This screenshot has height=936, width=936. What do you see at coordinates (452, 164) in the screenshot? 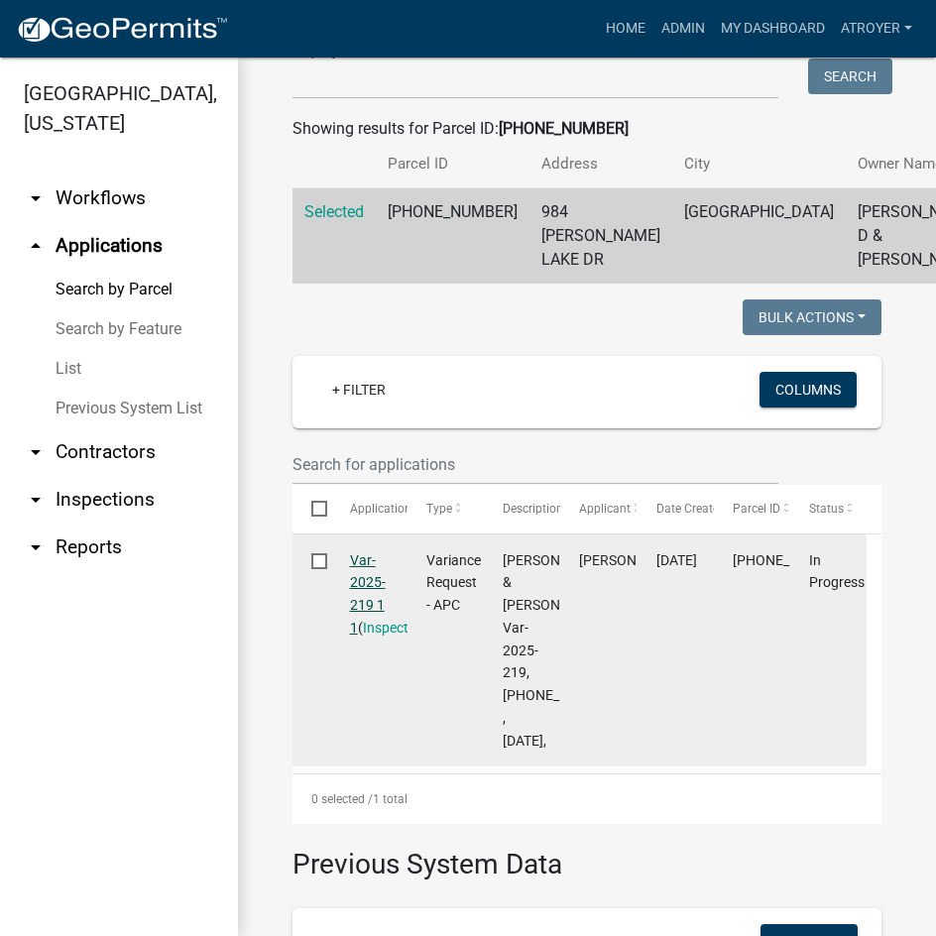
I see `th: Parcel ID` at bounding box center [452, 164].